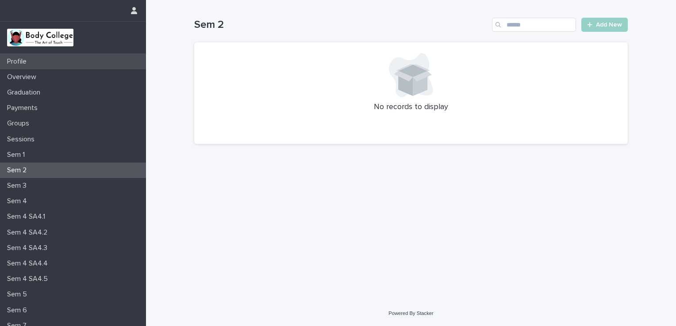 This screenshot has width=676, height=326. What do you see at coordinates (534, 25) in the screenshot?
I see `input: Search` at bounding box center [534, 25].